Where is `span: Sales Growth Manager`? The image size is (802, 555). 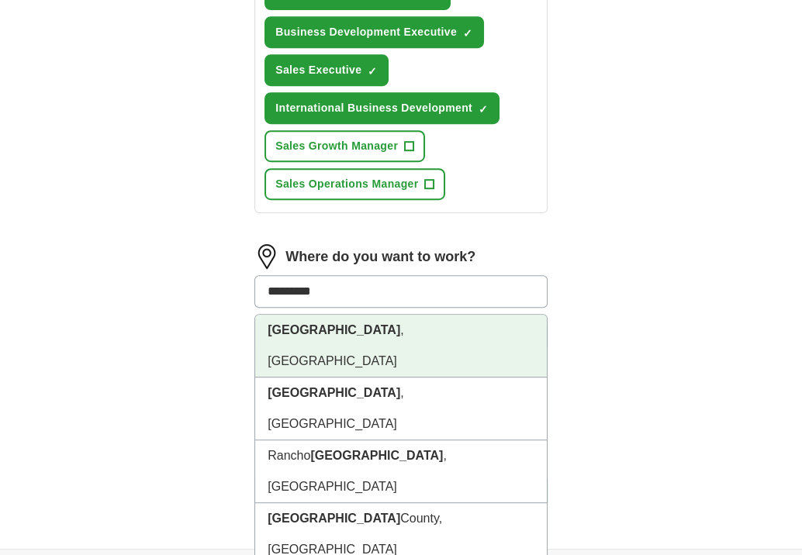 span: Sales Growth Manager is located at coordinates (337, 146).